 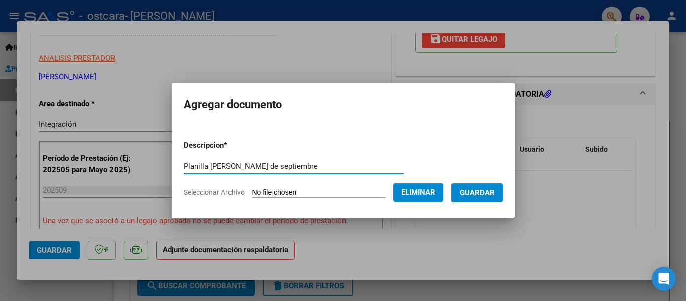 What do you see at coordinates (419, 192) in the screenshot?
I see `button: Eliminar` at bounding box center [419, 192].